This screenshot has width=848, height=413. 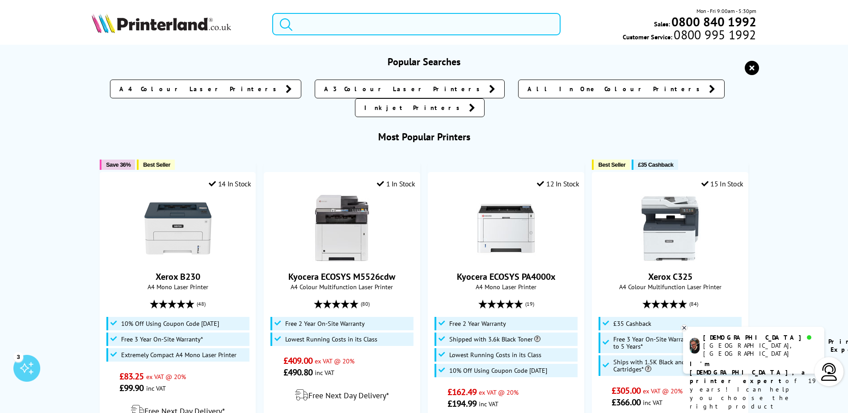 What do you see at coordinates (695, 345) in the screenshot?
I see `img: chris-livechat.png` at bounding box center [695, 345].